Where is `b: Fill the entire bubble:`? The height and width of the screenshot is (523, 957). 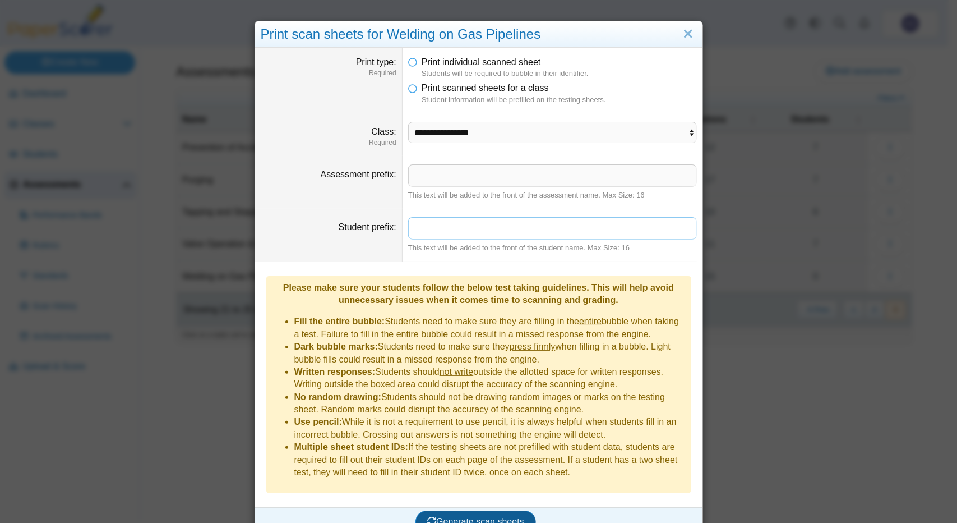
b: Fill the entire bubble: is located at coordinates (340, 321).